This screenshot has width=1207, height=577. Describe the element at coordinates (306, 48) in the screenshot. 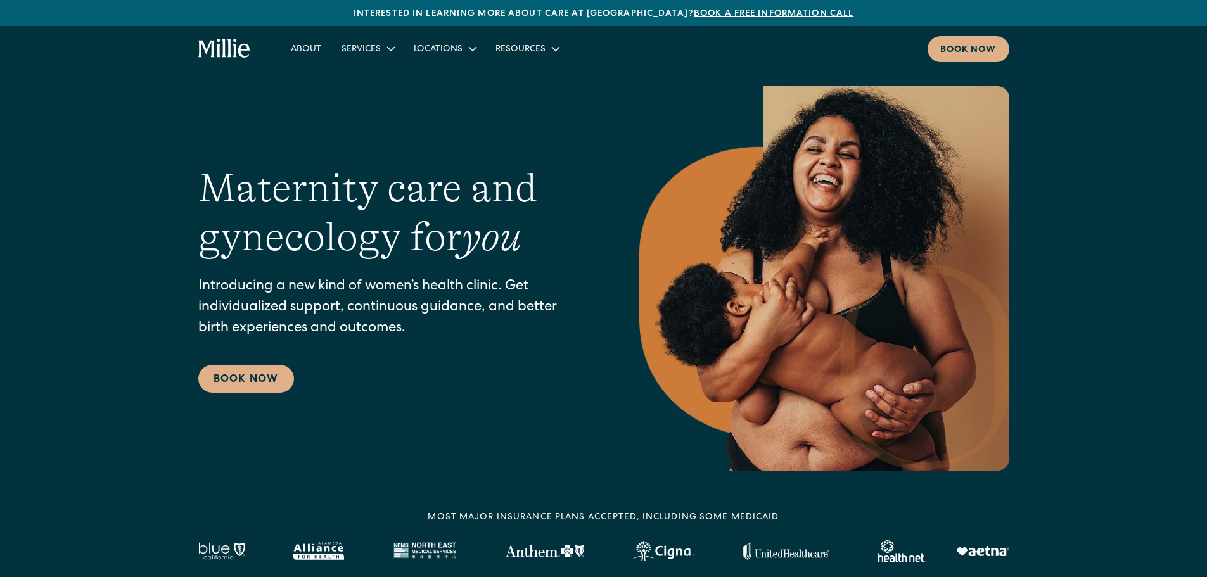

I see `a: About` at that location.